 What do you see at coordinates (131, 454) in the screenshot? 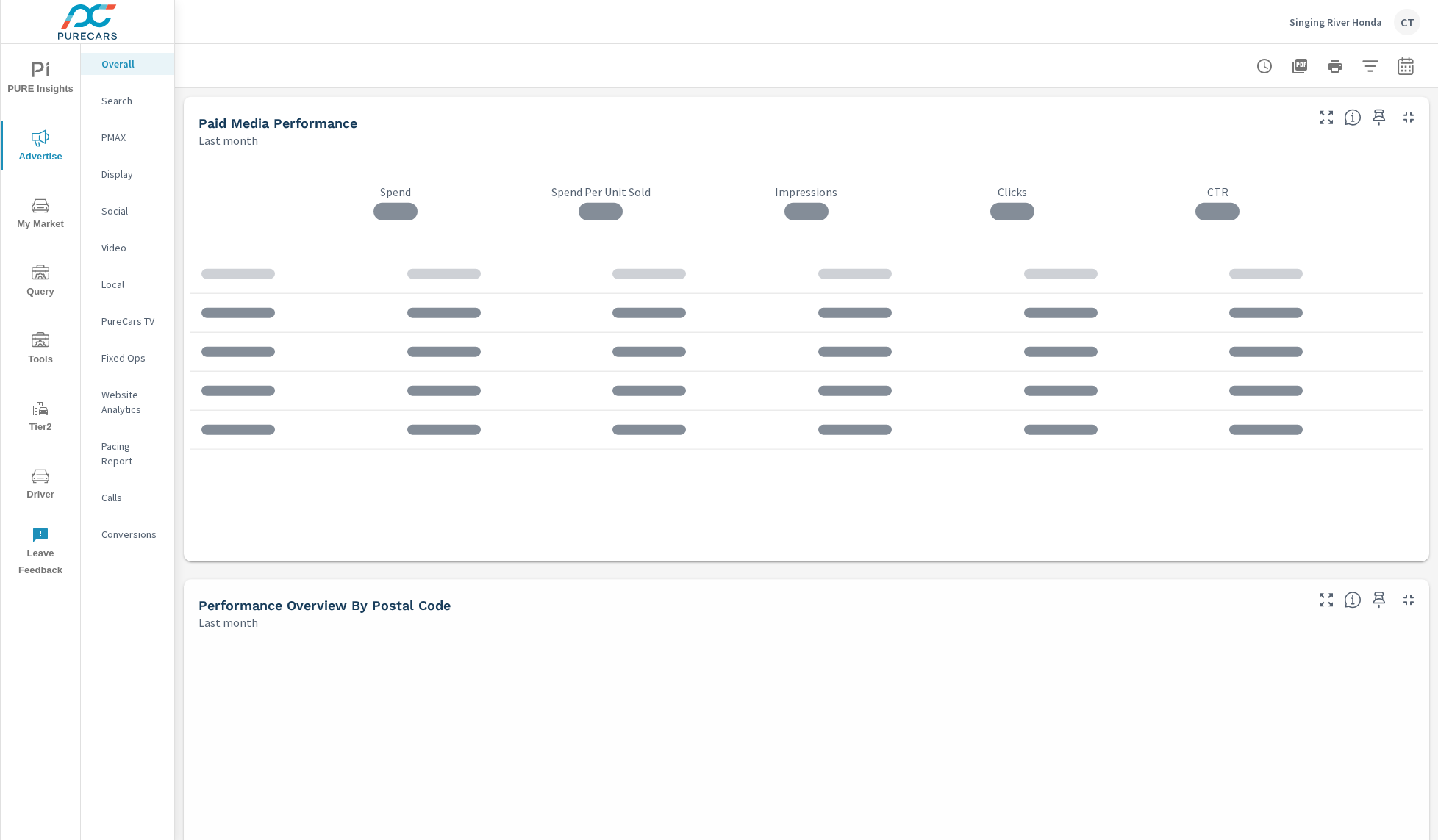
I see `p: Pacing Report` at bounding box center [131, 454].